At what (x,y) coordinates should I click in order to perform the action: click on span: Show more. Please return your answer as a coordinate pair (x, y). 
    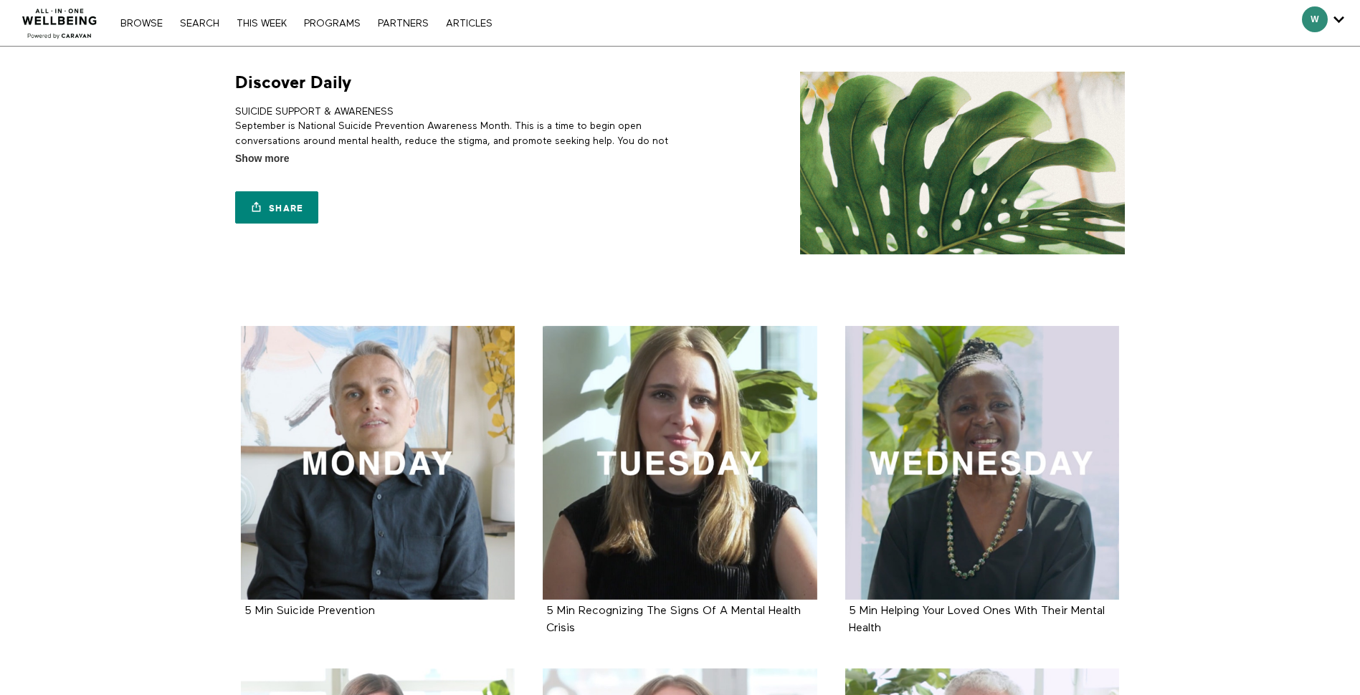
    Looking at the image, I should click on (262, 158).